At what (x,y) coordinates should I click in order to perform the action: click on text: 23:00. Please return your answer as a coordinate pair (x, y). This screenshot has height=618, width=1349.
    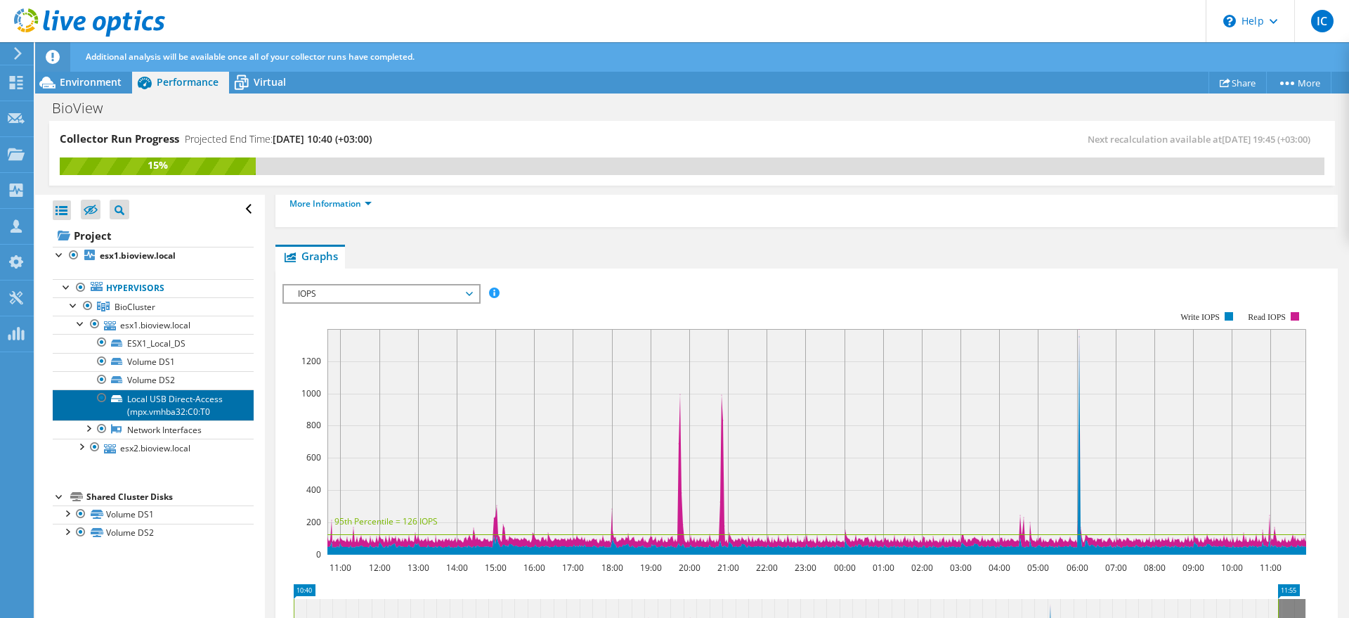
    Looking at the image, I should click on (805, 567).